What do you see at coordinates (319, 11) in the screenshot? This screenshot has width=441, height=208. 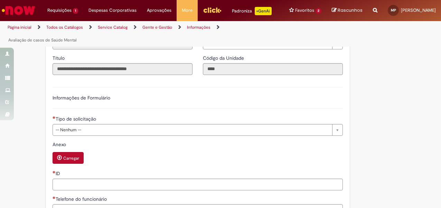 I see `span: 2` at bounding box center [319, 11].